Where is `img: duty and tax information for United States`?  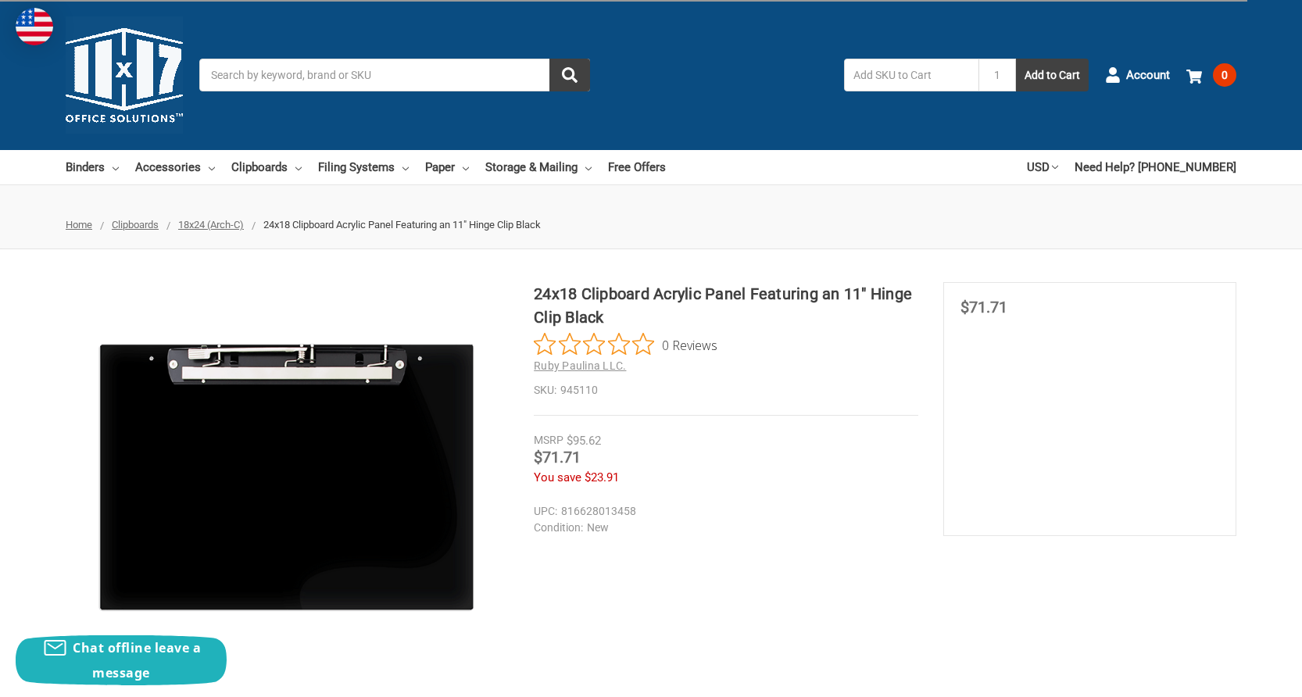 img: duty and tax information for United States is located at coordinates (34, 27).